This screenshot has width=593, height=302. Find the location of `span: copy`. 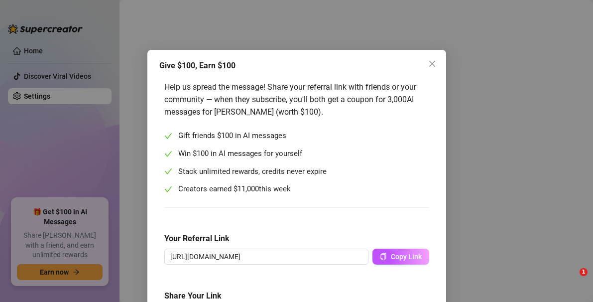

span: copy is located at coordinates (383, 256).